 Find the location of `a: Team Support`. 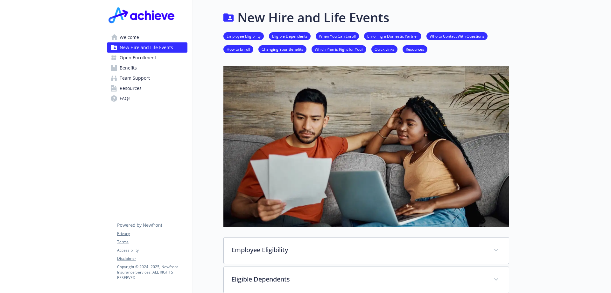

a: Team Support is located at coordinates (147, 78).